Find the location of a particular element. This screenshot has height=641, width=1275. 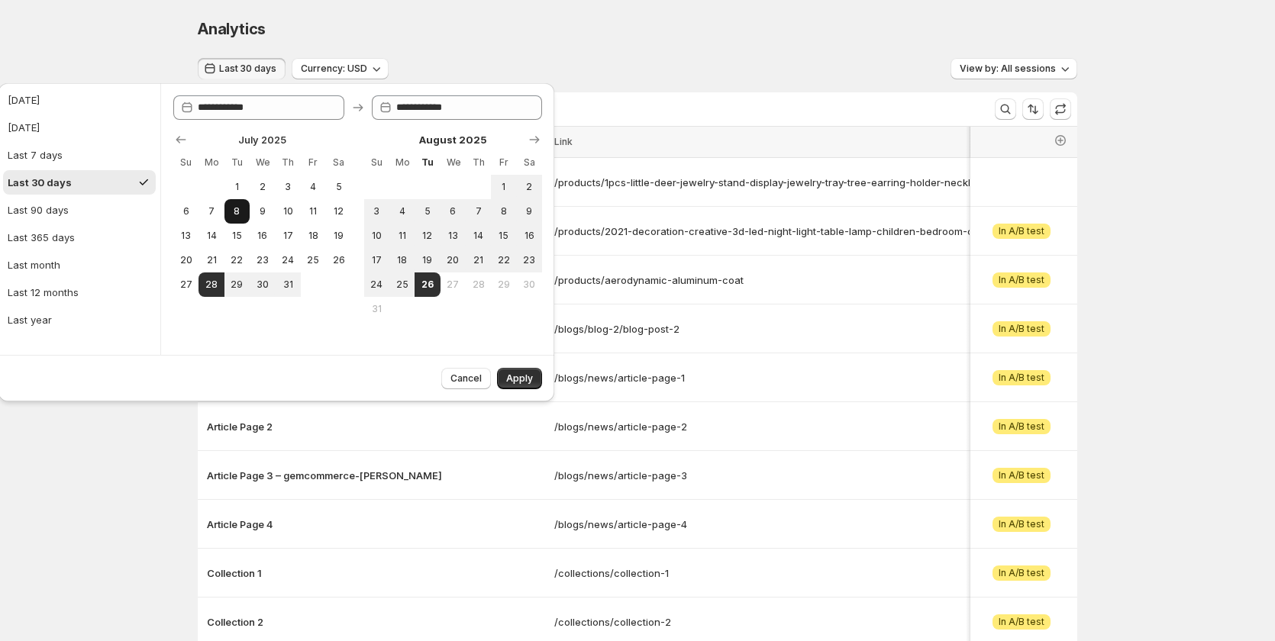

button: Monday July 14 2025 is located at coordinates (211, 236).